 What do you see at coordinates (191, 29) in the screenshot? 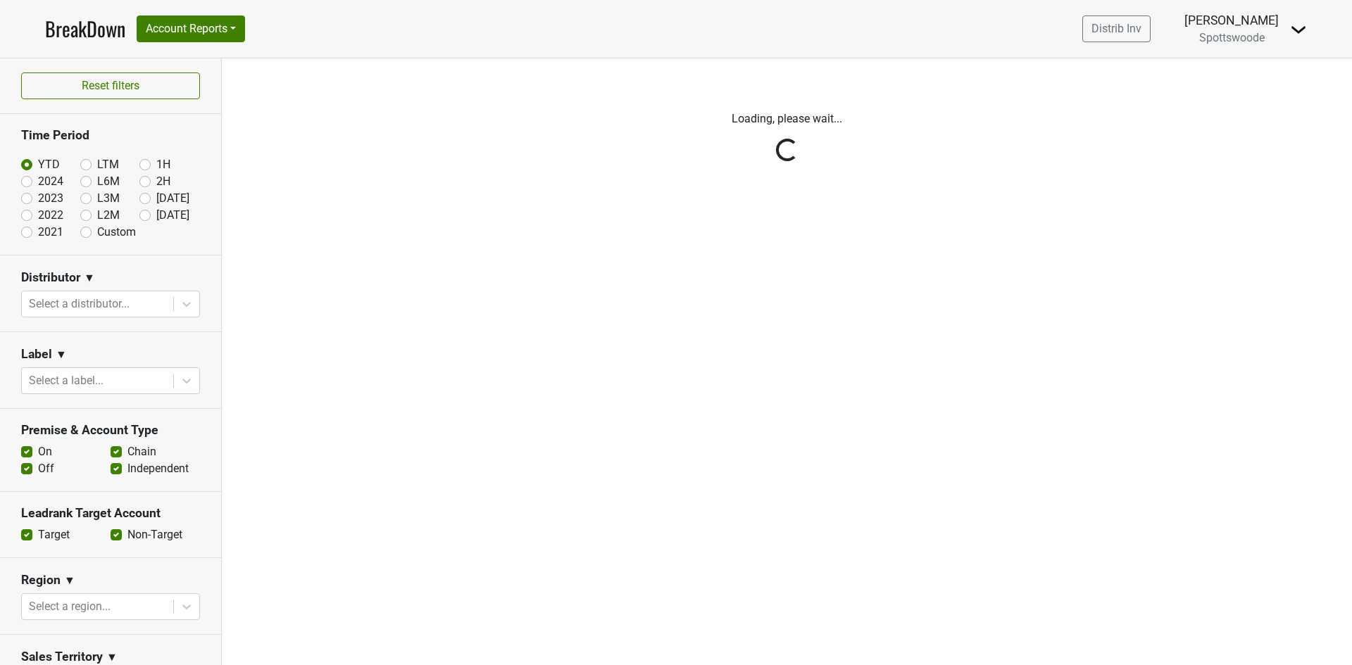
I see `button: Account Reports` at bounding box center [191, 29].